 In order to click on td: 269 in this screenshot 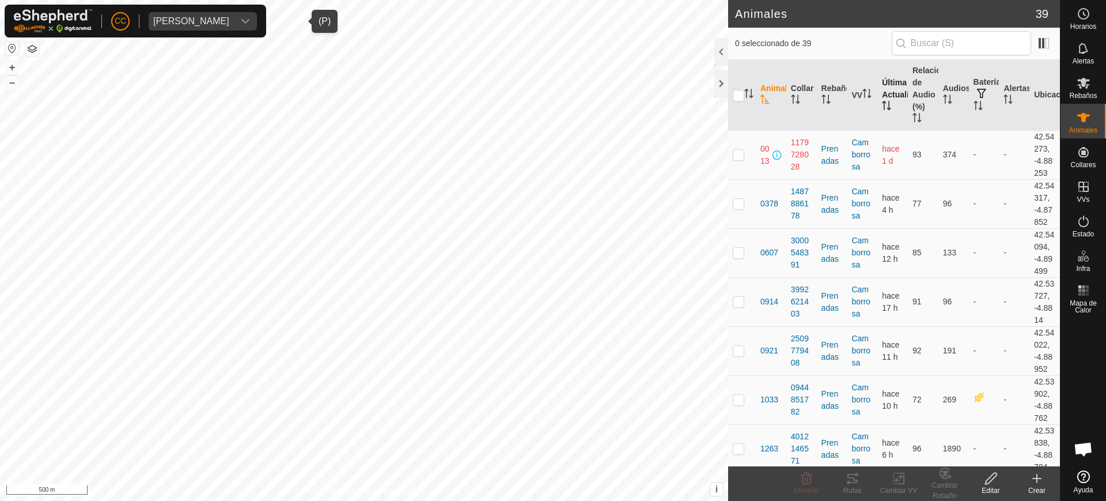, I will do `click(953, 399)`.